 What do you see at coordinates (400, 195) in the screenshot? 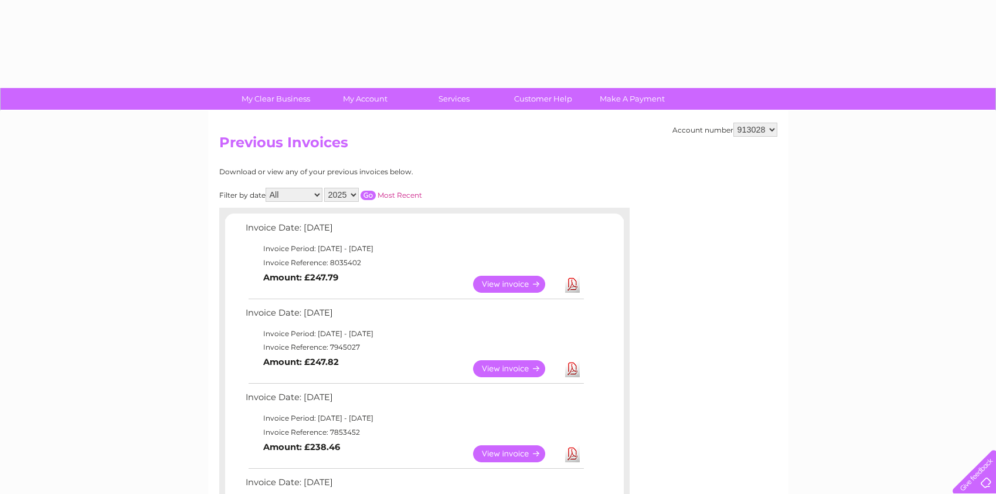
I see `a: Most Recent` at bounding box center [400, 195].